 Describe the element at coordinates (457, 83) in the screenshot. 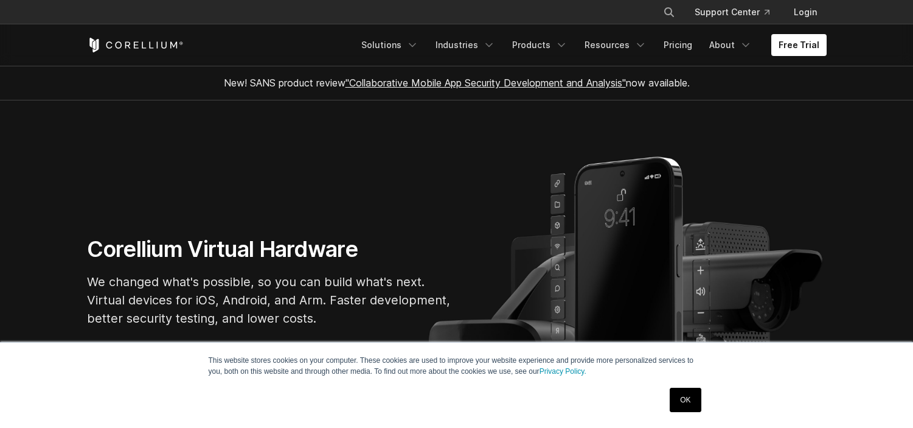

I see `span: New! SANS product review now available.` at that location.